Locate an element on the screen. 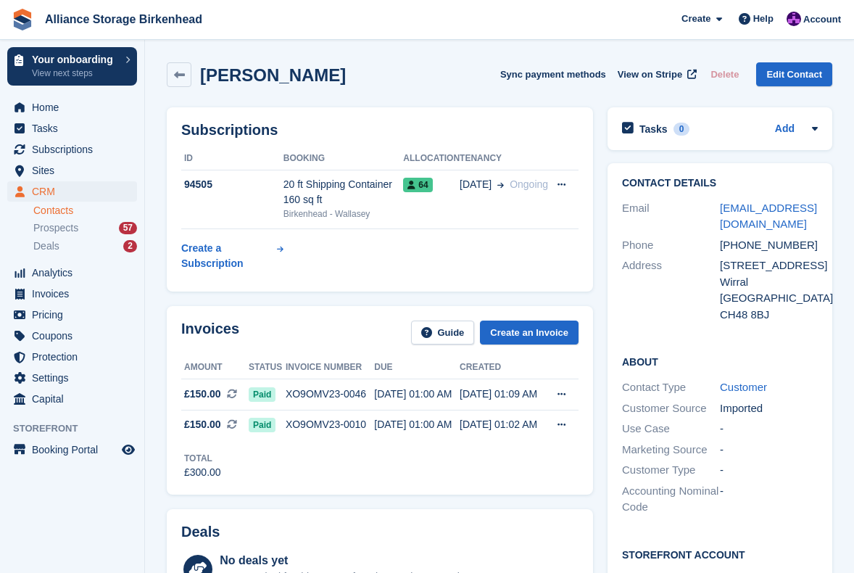  h2: About is located at coordinates (720, 361).